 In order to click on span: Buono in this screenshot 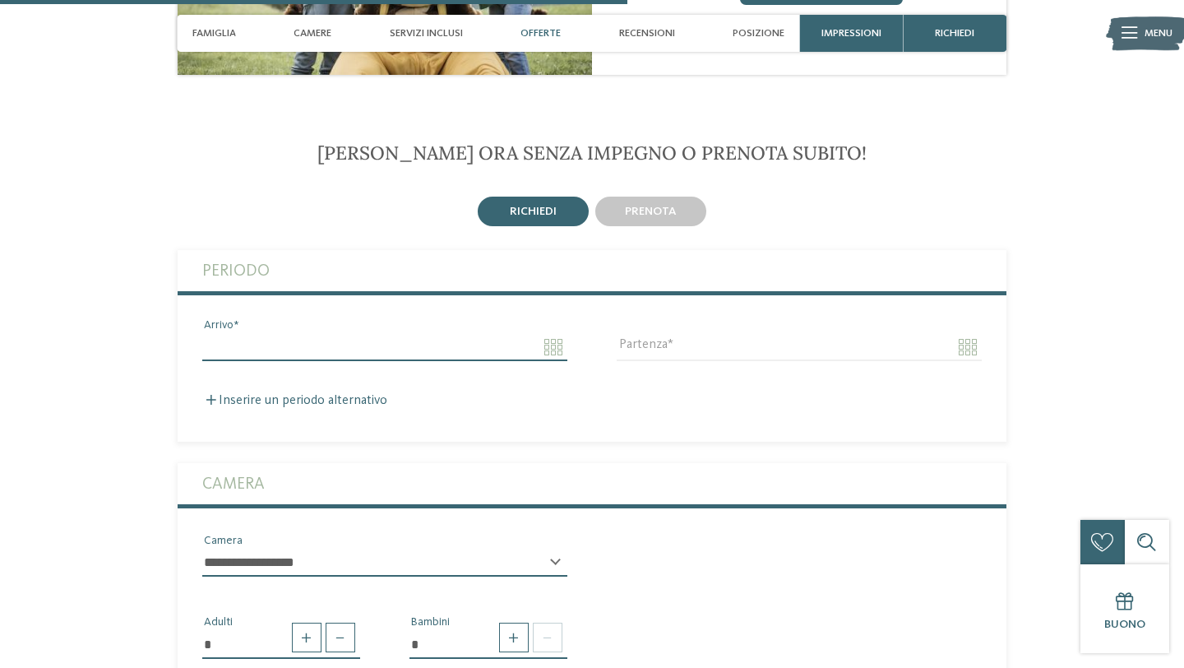, I will do `click(1125, 624)`.